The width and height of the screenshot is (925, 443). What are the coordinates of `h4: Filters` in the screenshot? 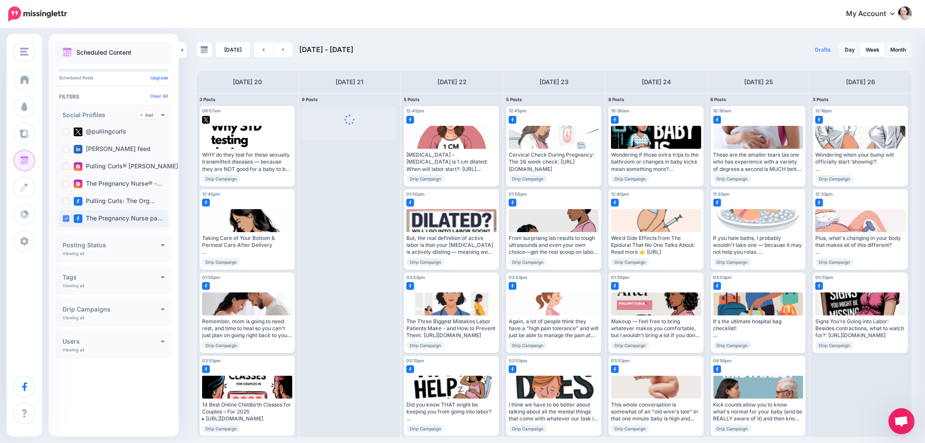 It's located at (114, 96).